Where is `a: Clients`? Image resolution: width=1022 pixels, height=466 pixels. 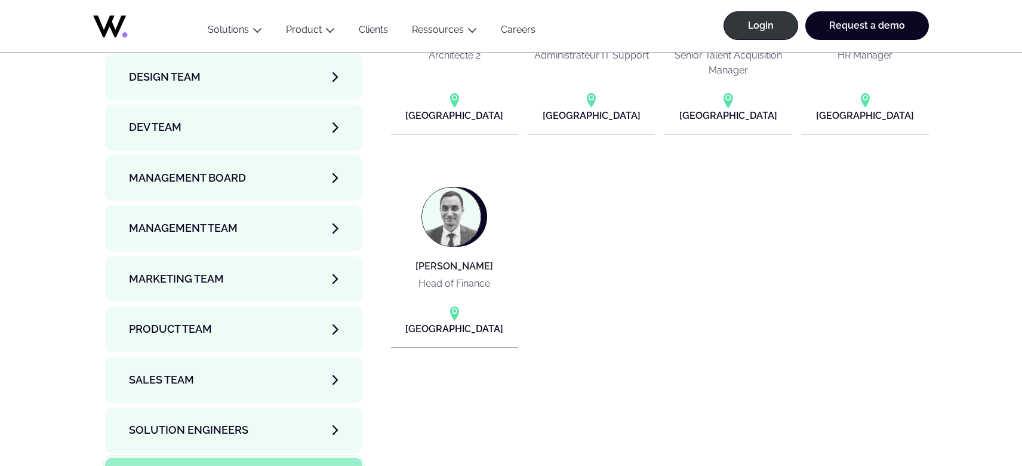 a: Clients is located at coordinates (373, 32).